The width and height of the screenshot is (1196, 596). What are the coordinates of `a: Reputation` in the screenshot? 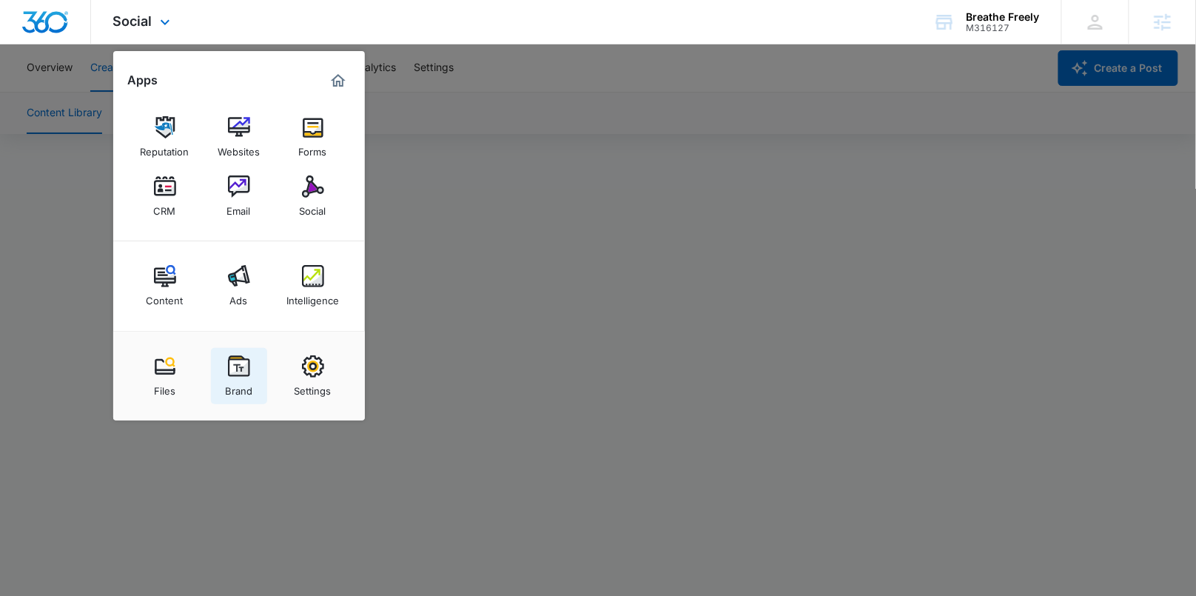 It's located at (165, 137).